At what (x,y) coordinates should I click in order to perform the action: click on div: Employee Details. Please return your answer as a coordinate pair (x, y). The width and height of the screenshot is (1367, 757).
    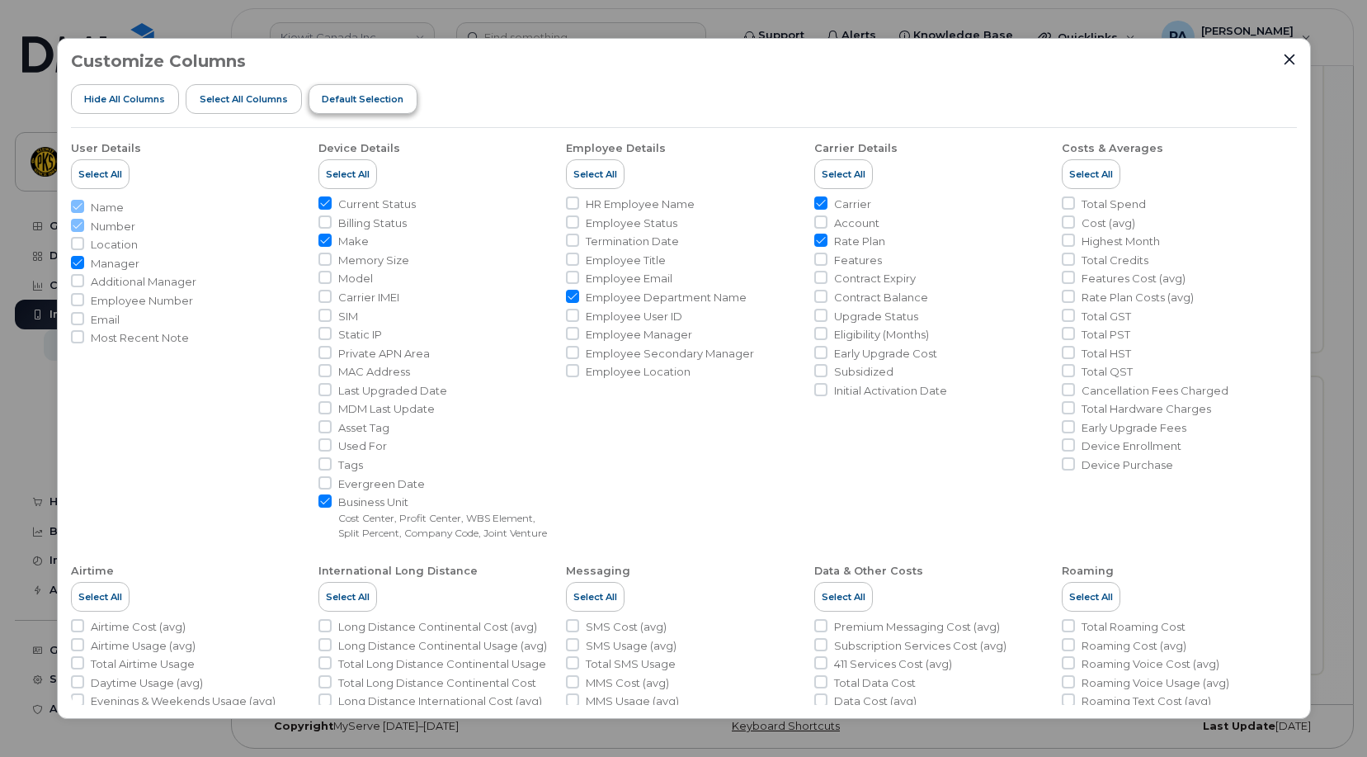
    Looking at the image, I should click on (616, 149).